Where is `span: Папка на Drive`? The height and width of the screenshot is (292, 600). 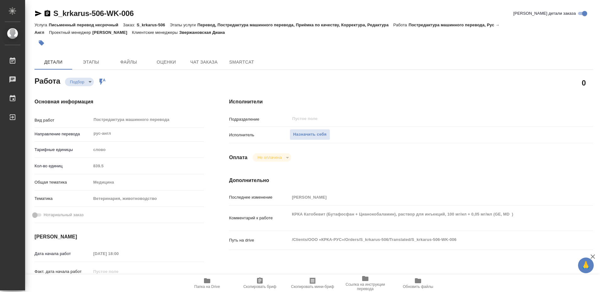 span: Папка на Drive is located at coordinates (207, 287).